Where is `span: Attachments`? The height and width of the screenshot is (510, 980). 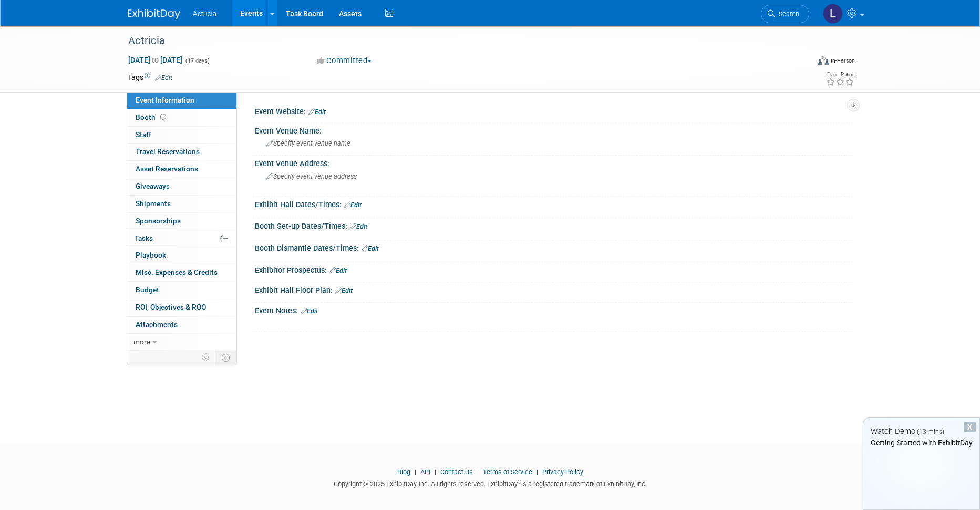 span: Attachments is located at coordinates (157, 324).